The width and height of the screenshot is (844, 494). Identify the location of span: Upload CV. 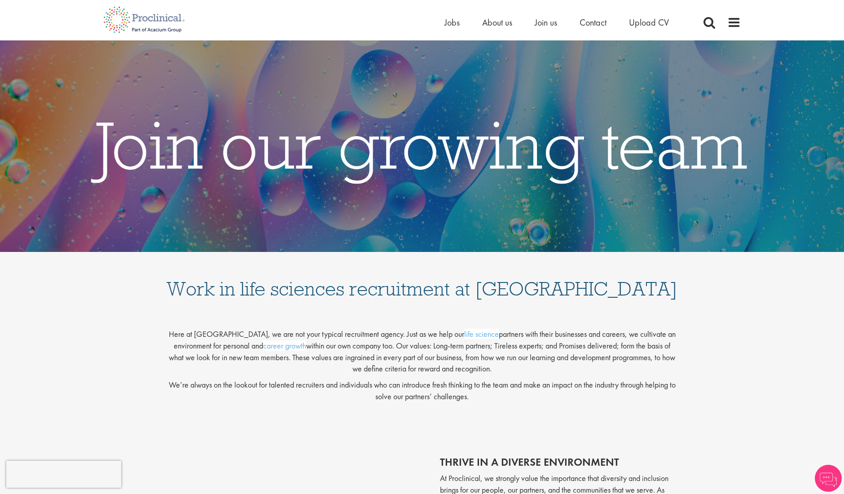
(649, 22).